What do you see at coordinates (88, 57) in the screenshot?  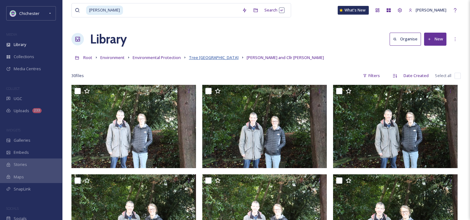 I see `span: Root` at bounding box center [88, 57].